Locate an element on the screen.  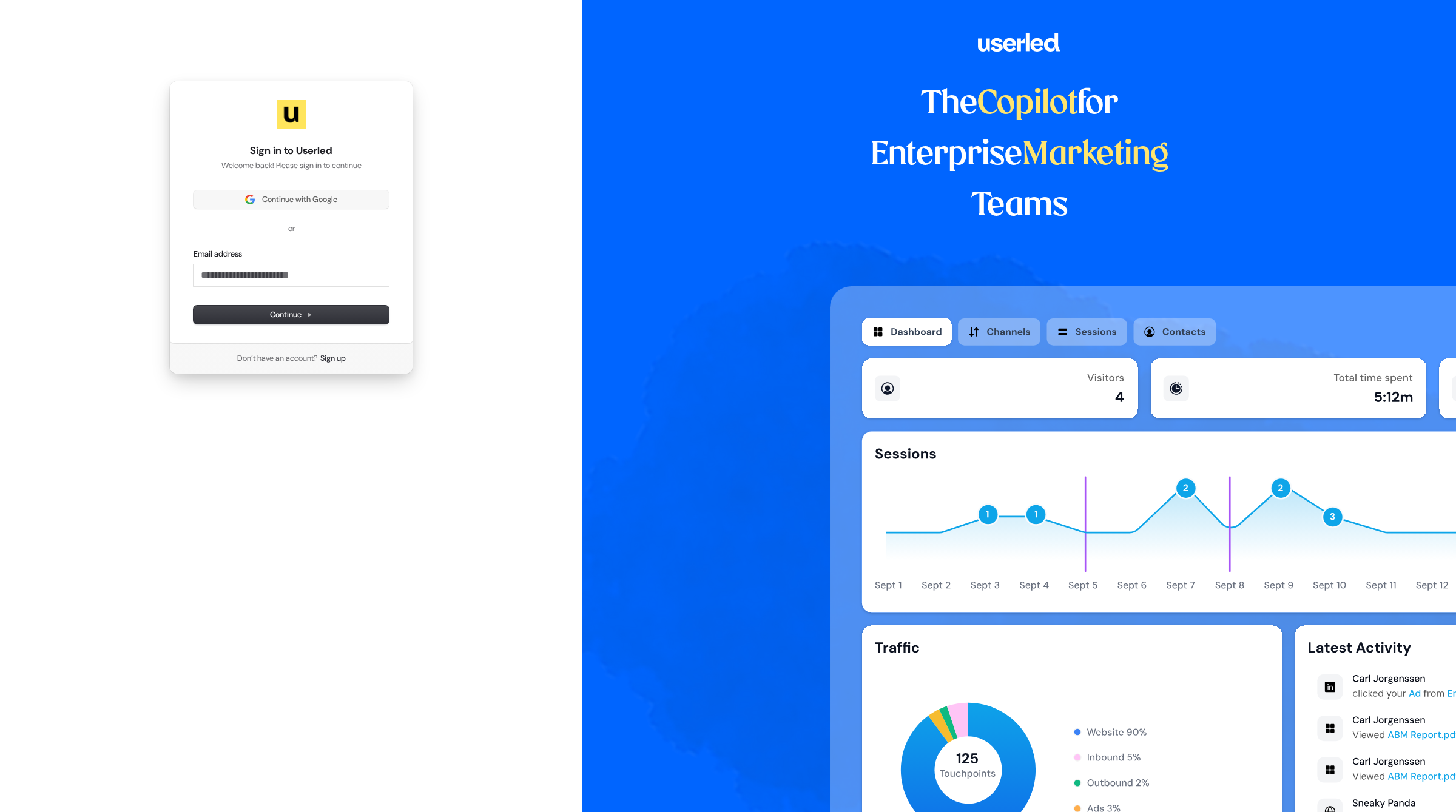
span: Copilot is located at coordinates (1027, 105).